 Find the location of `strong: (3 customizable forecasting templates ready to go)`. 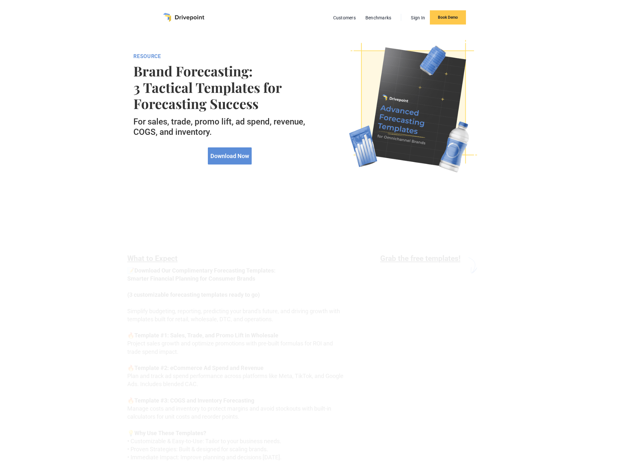

strong: (3 customizable forecasting templates ready to go) is located at coordinates (193, 294).